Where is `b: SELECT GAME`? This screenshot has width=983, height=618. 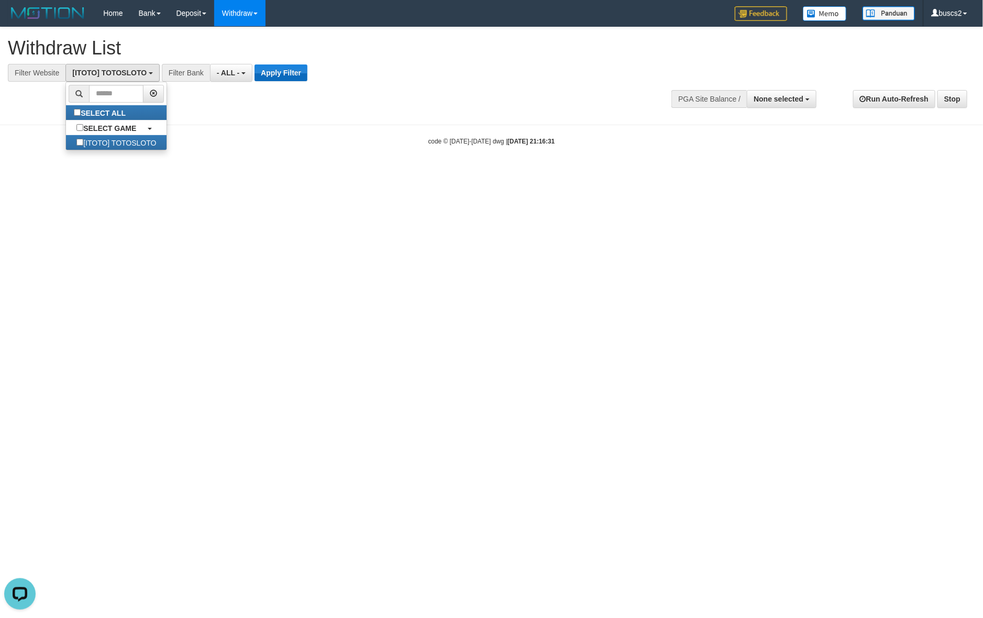 b: SELECT GAME is located at coordinates (109, 128).